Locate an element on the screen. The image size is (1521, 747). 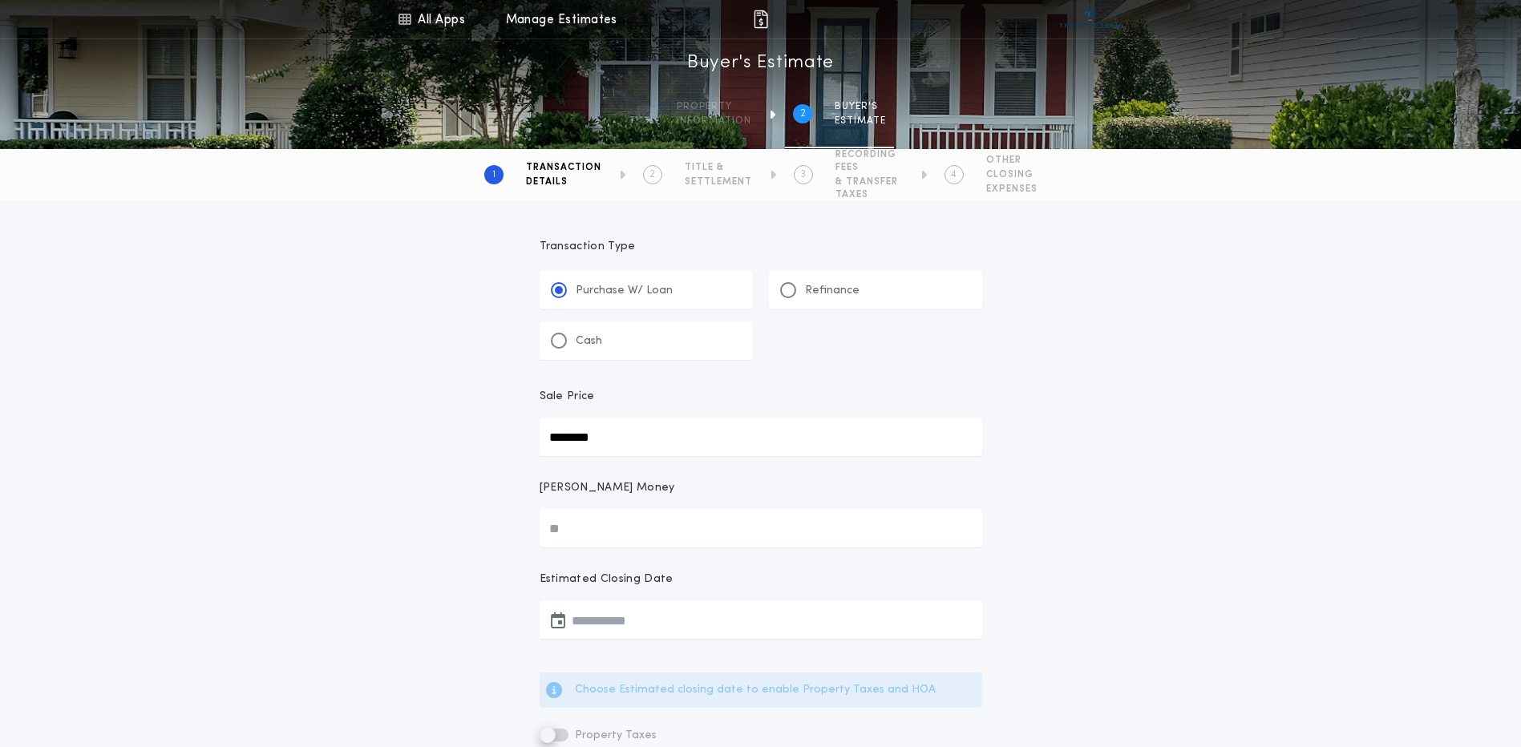
span: BUYER'S is located at coordinates (860, 107).